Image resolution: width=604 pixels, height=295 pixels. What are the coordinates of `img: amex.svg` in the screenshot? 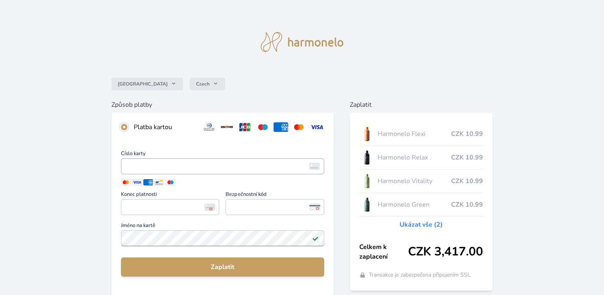 It's located at (281, 127).